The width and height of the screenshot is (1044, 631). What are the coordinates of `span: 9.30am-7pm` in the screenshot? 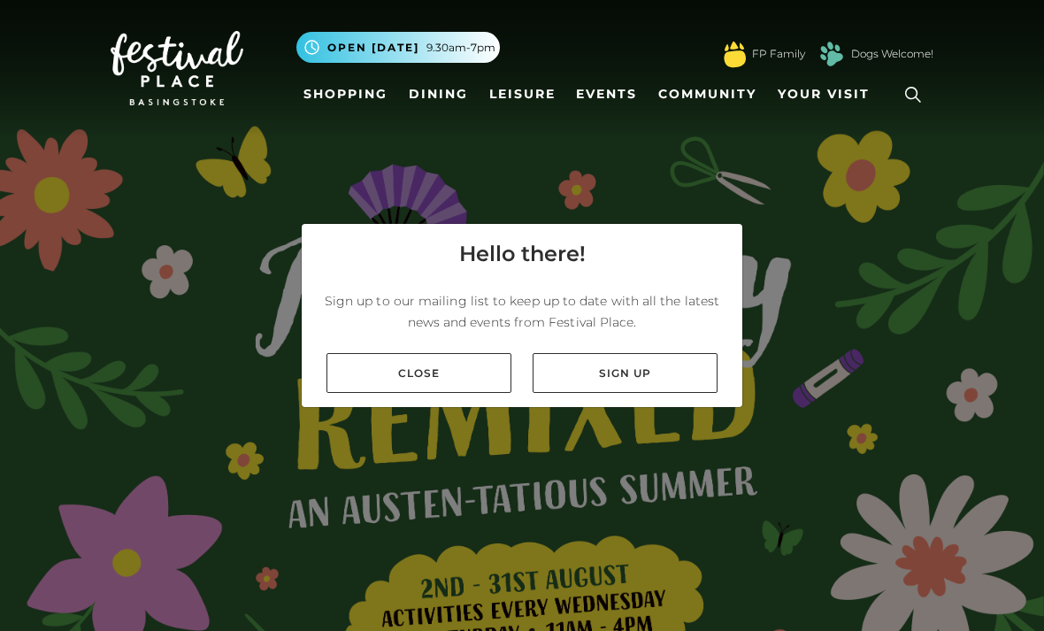 It's located at (461, 48).